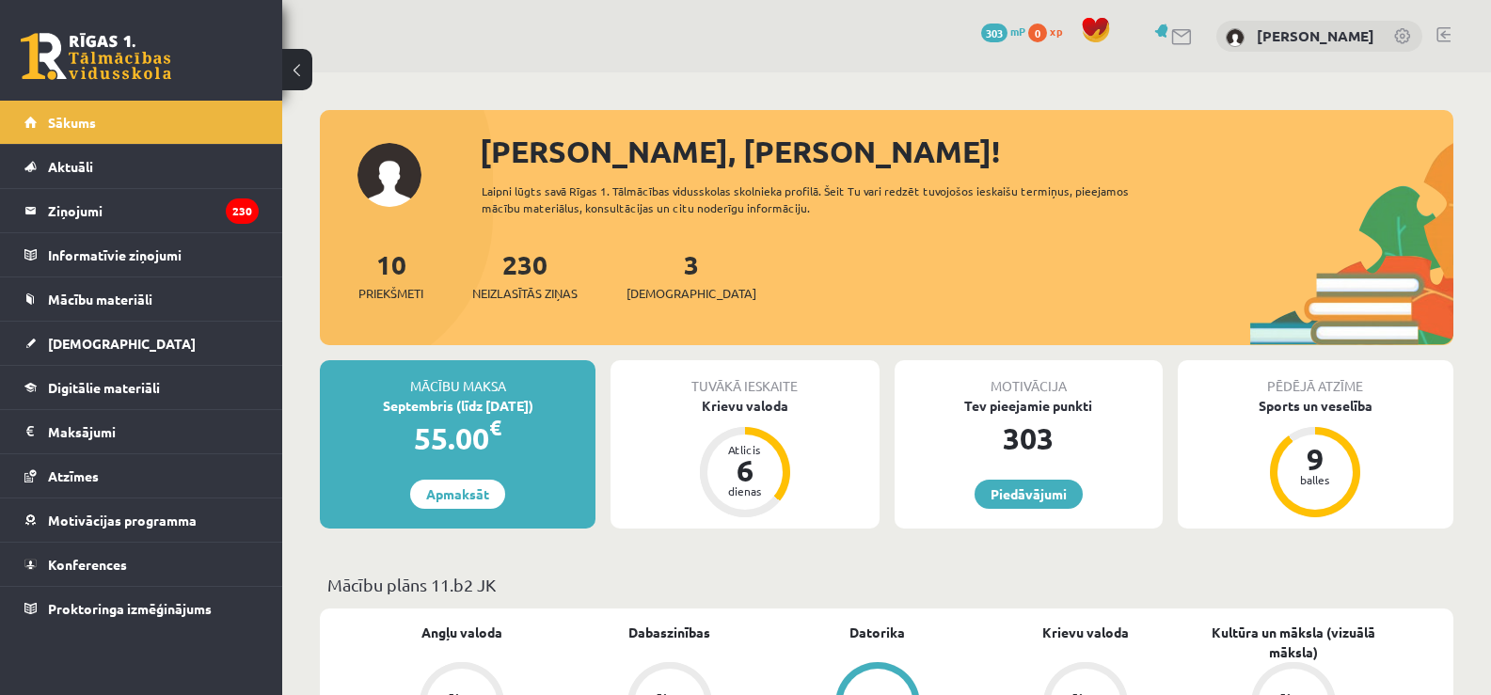 The width and height of the screenshot is (1491, 695). What do you see at coordinates (1055, 31) in the screenshot?
I see `span: xp` at bounding box center [1055, 31].